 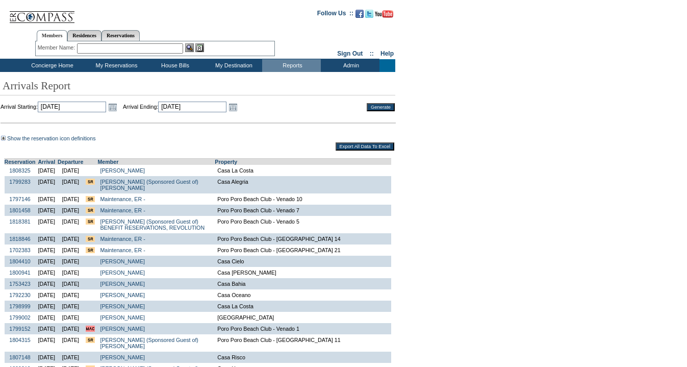 What do you see at coordinates (233, 65) in the screenshot?
I see `td: My Destination` at bounding box center [233, 65].